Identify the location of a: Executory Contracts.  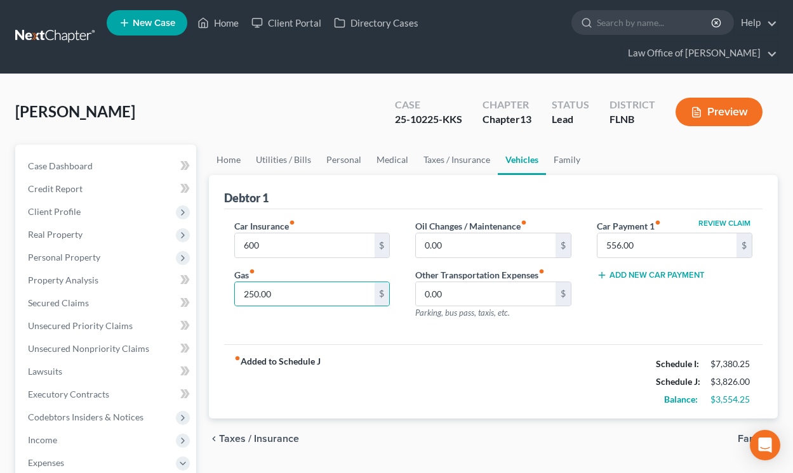
(107, 395).